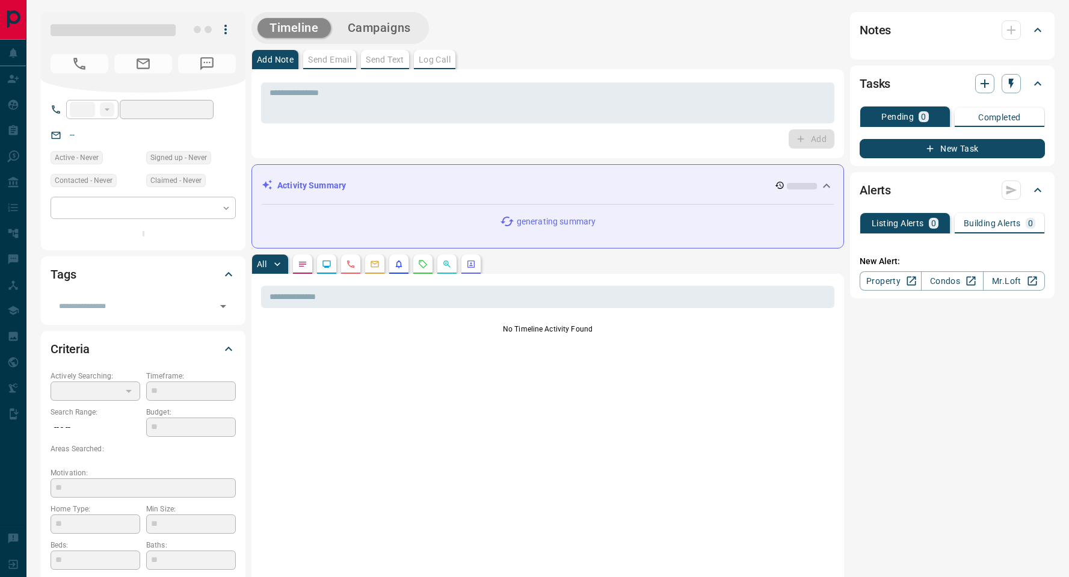 Image resolution: width=1069 pixels, height=577 pixels. What do you see at coordinates (952, 190) in the screenshot?
I see `div: Alerts` at bounding box center [952, 190].